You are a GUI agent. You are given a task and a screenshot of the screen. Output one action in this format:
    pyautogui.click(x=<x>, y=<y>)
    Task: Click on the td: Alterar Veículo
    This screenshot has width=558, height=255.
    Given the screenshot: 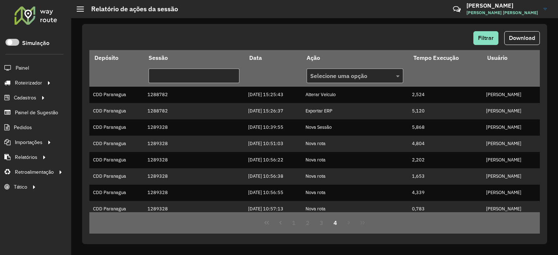 What is the action you would take?
    pyautogui.click(x=355, y=95)
    